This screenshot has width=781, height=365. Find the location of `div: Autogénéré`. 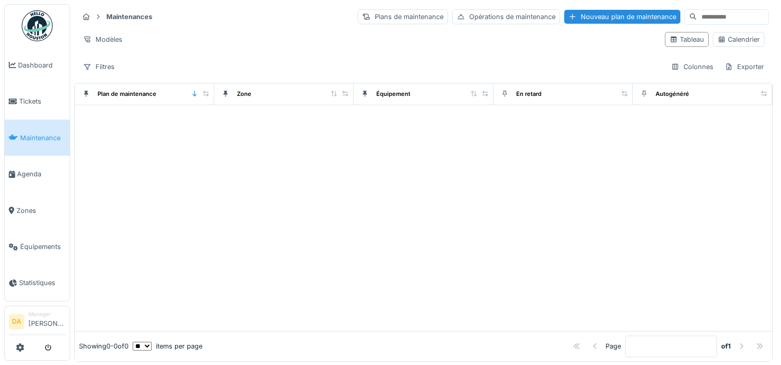

div: Autogénéré is located at coordinates (672, 94).